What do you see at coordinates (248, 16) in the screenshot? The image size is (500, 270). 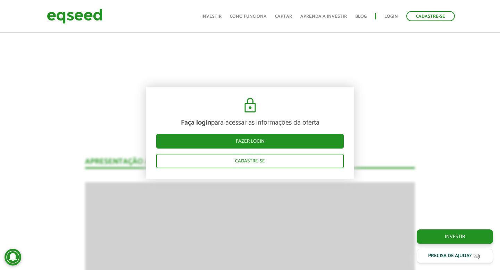 I see `a: Como funciona` at bounding box center [248, 16].